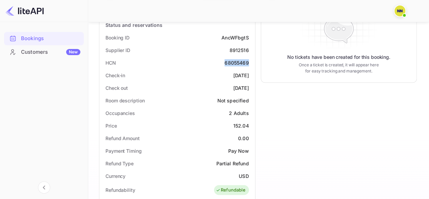  I want to click on div: Refund Type, so click(119, 163).